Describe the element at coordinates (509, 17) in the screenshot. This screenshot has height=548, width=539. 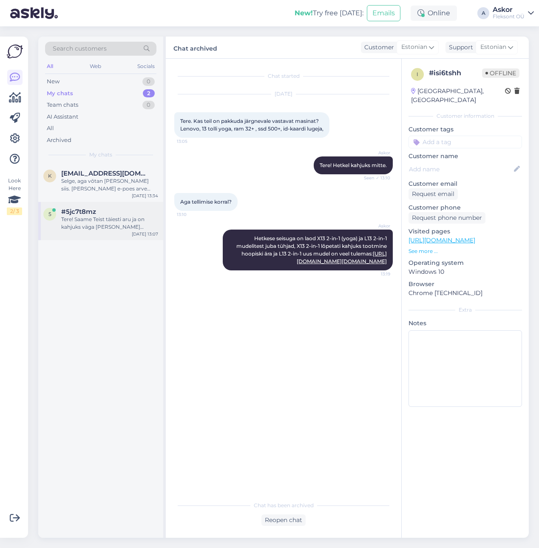
I see `div: Fleksont OÜ` at that location.